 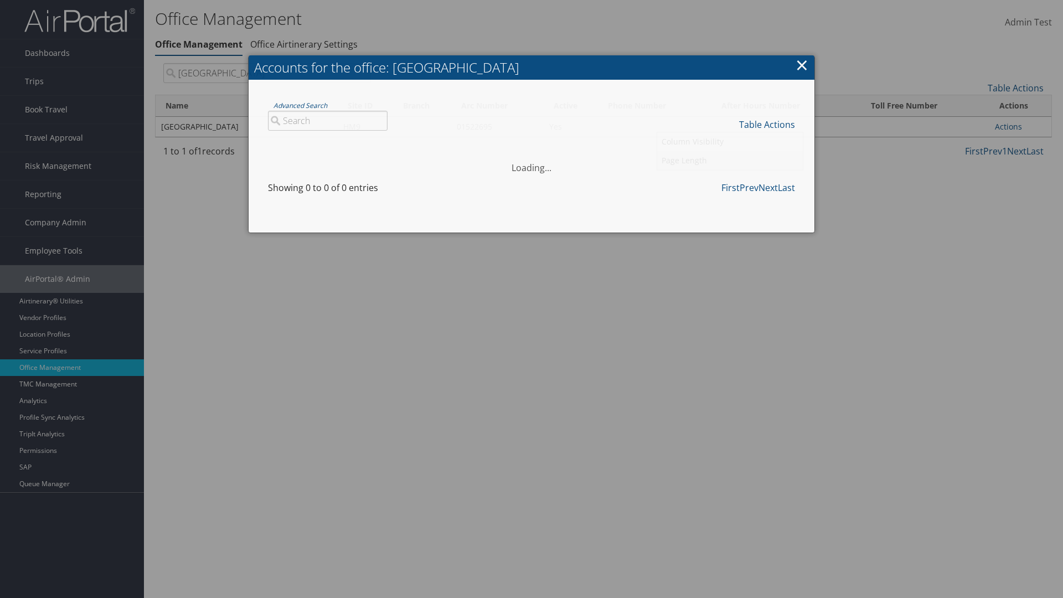 What do you see at coordinates (300, 105) in the screenshot?
I see `a: Advanced Search` at bounding box center [300, 105].